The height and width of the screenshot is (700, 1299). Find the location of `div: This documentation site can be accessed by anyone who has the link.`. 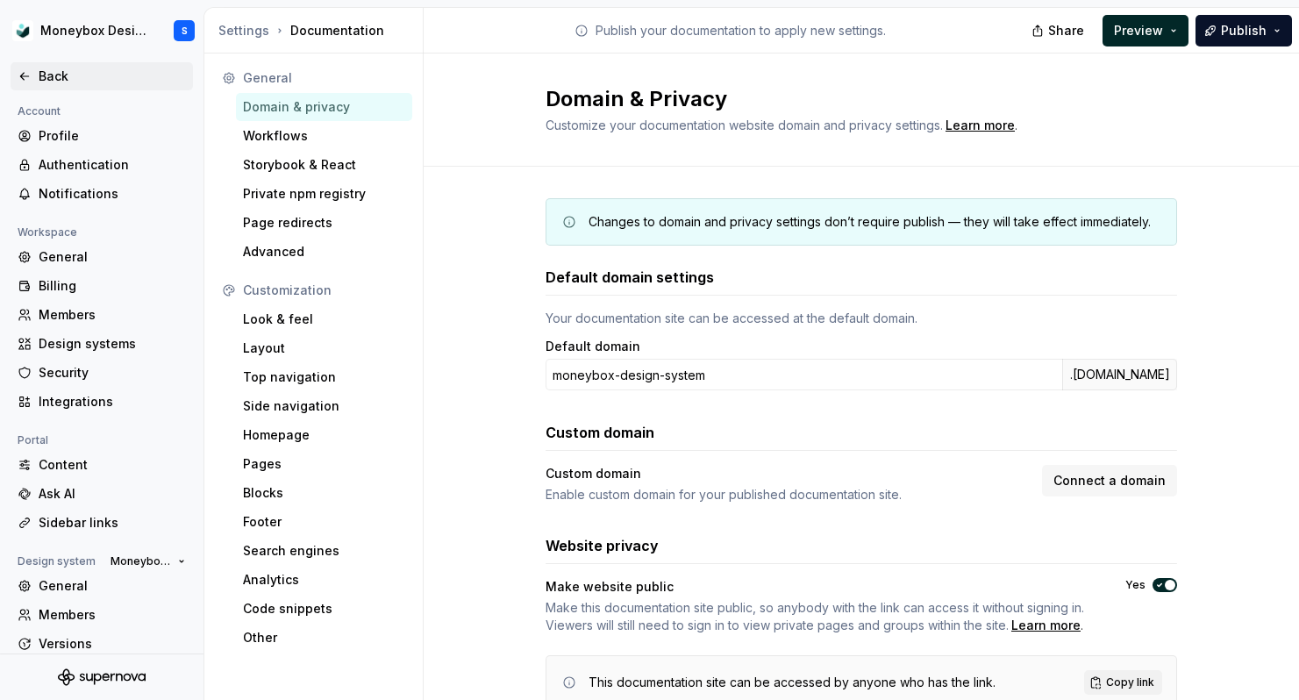

div: This documentation site can be accessed by anyone who has the link. is located at coordinates (792, 682).